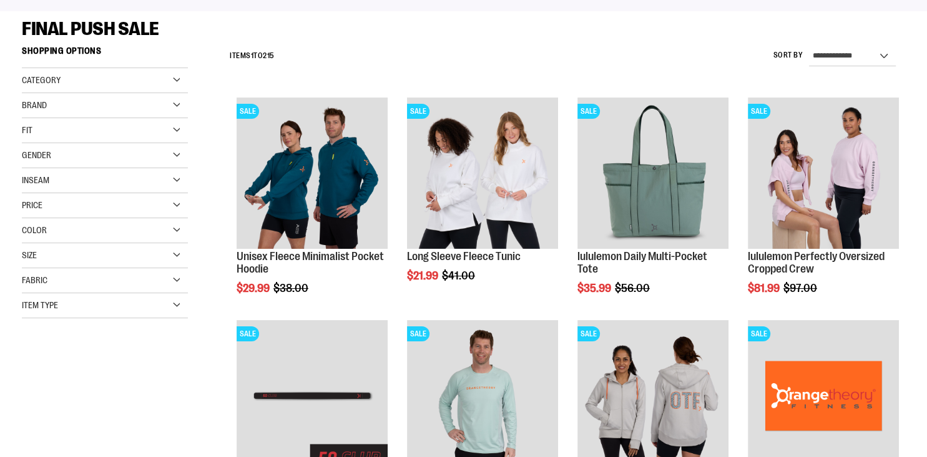  Describe the element at coordinates (483, 174) in the screenshot. I see `a: Product image for Fleece Long SleeveSALE` at that location.